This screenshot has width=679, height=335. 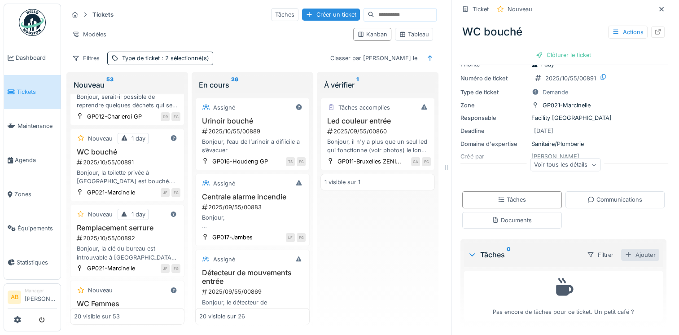 What do you see at coordinates (32, 58) in the screenshot?
I see `a: Dashboard` at bounding box center [32, 58].